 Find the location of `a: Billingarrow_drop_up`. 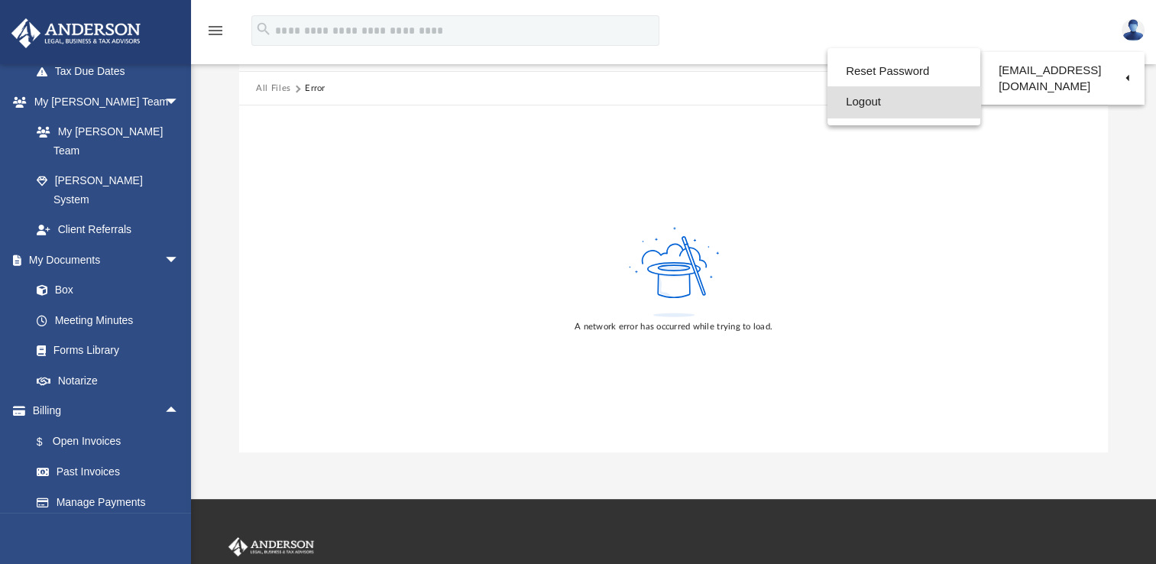

a: Billingarrow_drop_up is located at coordinates (106, 411).